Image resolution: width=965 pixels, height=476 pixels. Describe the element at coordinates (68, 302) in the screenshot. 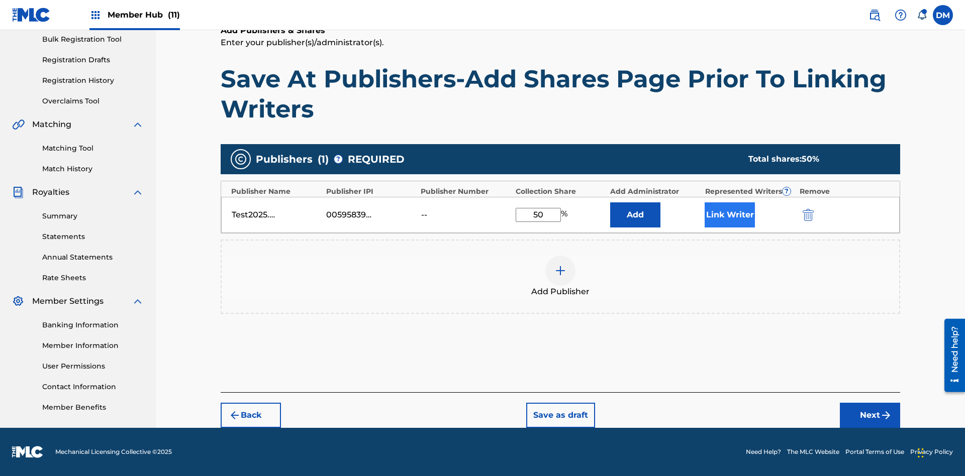

I see `span: Member Settings` at that location.